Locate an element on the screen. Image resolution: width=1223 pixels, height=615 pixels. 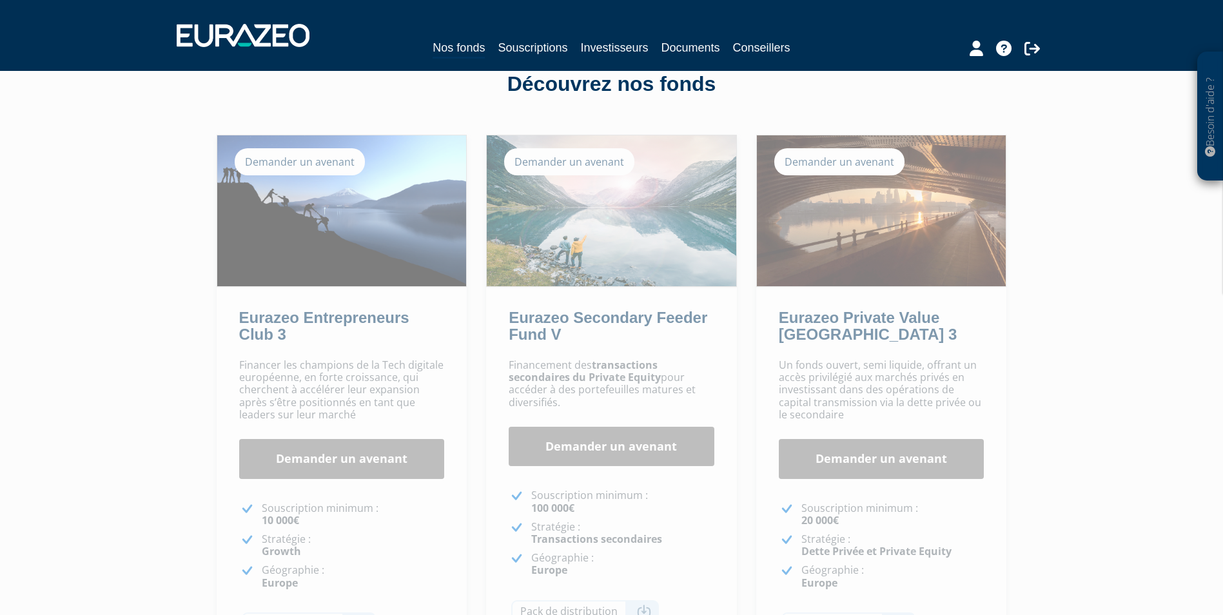
strong: 10 000€ is located at coordinates (280, 520).